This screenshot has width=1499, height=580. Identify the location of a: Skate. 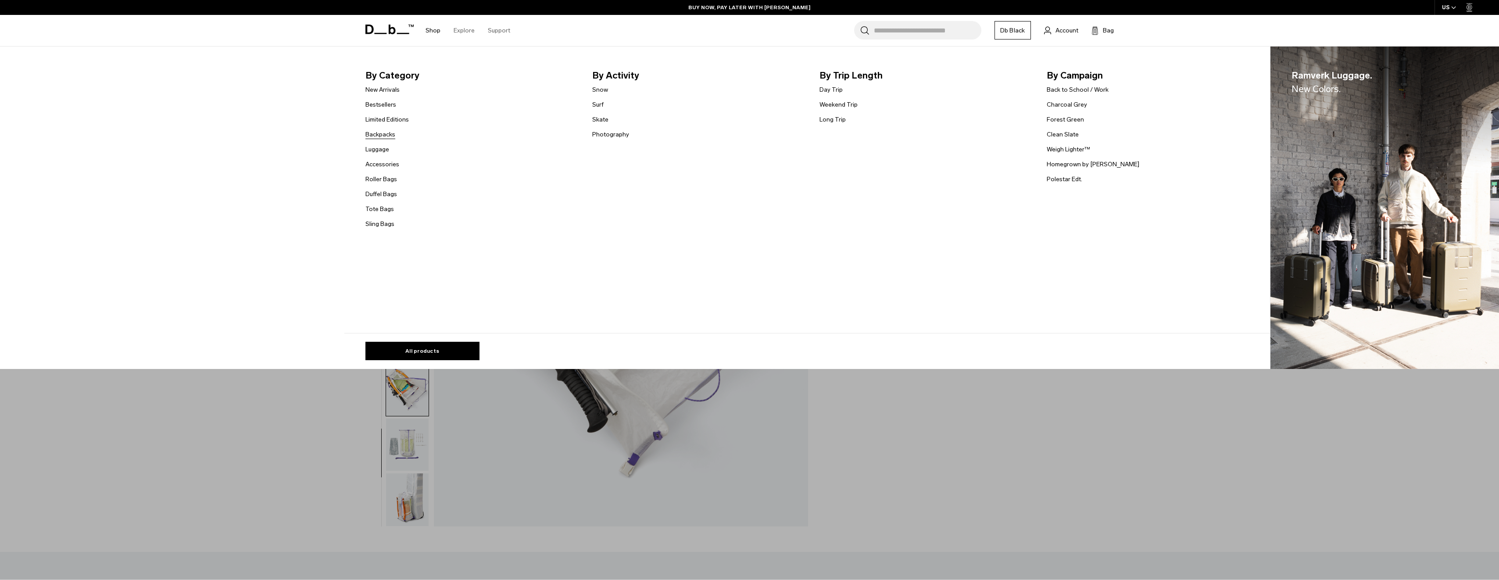
(600, 119).